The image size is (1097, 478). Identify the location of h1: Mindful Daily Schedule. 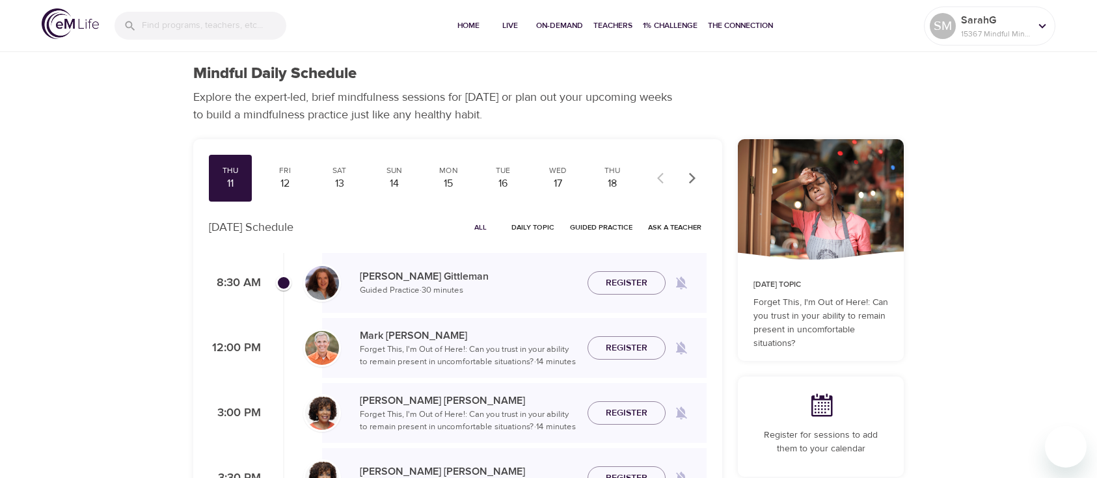
(275, 74).